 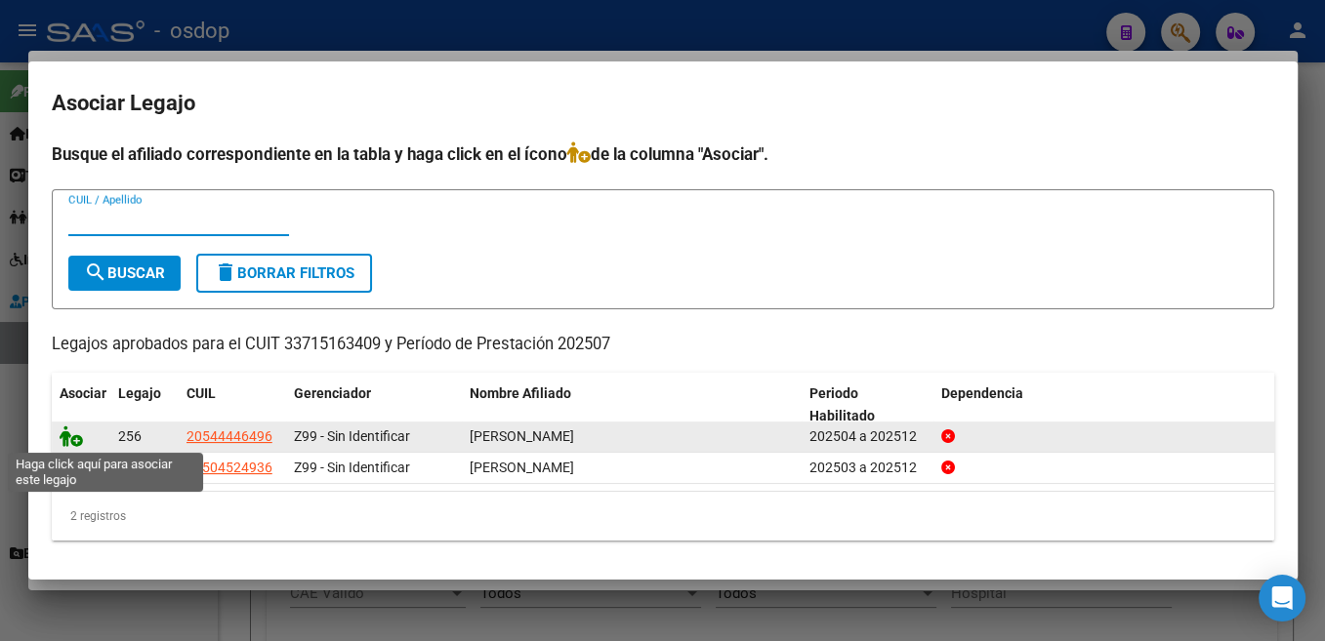 What do you see at coordinates (124, 273) in the screenshot?
I see `button: Buscar` at bounding box center [124, 273].